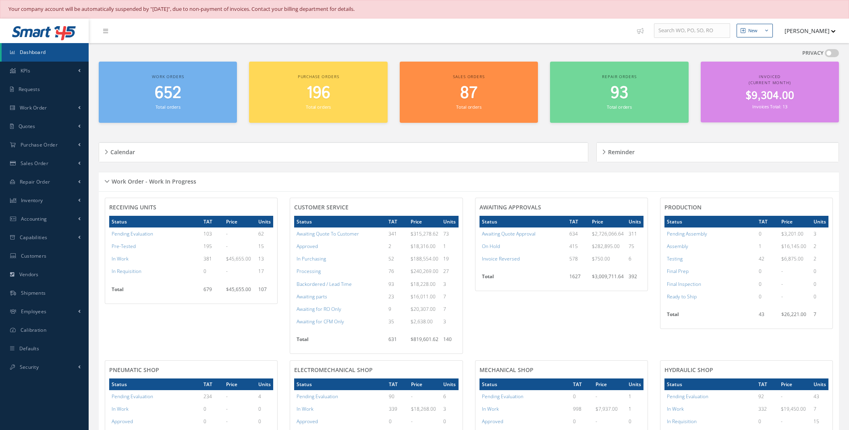 The width and height of the screenshot is (849, 430). Describe the element at coordinates (792, 234) in the screenshot. I see `span: $3,201.00` at that location.